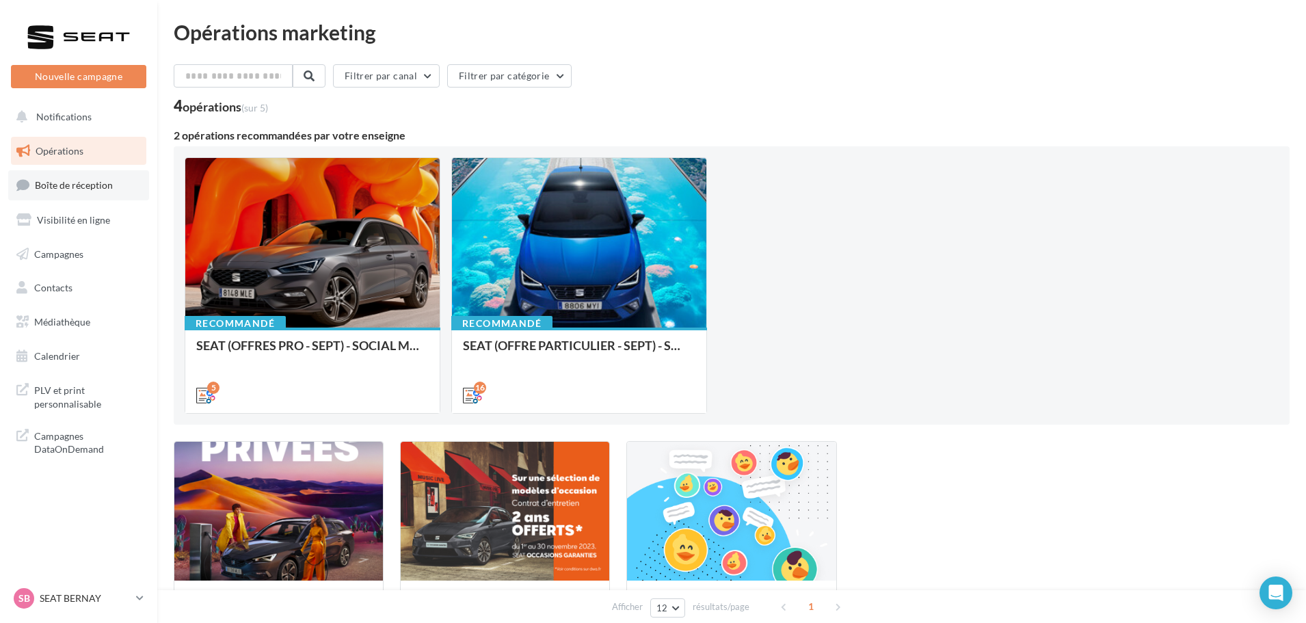 The image size is (1306, 623). I want to click on a: Campagnes DataOnDemand, so click(79, 441).